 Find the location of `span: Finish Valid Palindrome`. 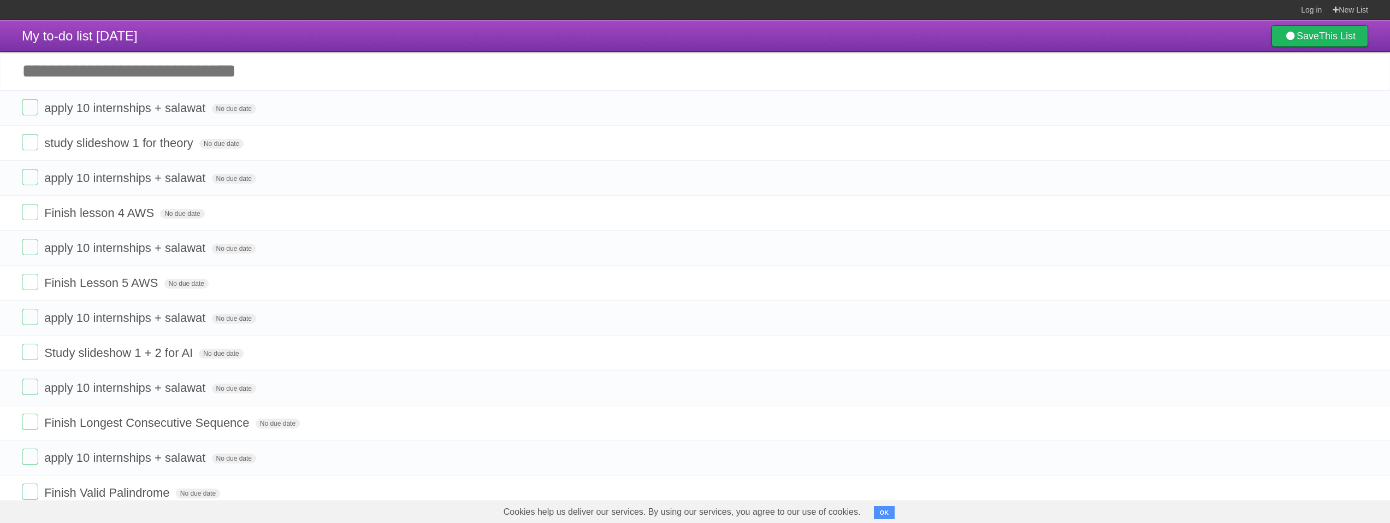

span: Finish Valid Palindrome is located at coordinates (108, 492).